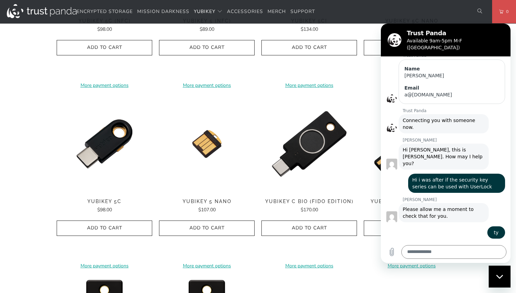  What do you see at coordinates (11, 228) in the screenshot?
I see `button: Upload file` at bounding box center [11, 228].